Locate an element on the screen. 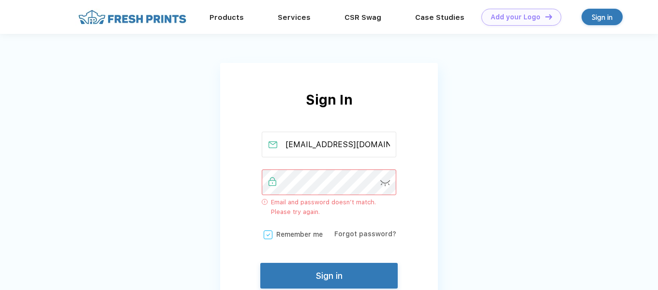  a: Sign in is located at coordinates (601, 17).